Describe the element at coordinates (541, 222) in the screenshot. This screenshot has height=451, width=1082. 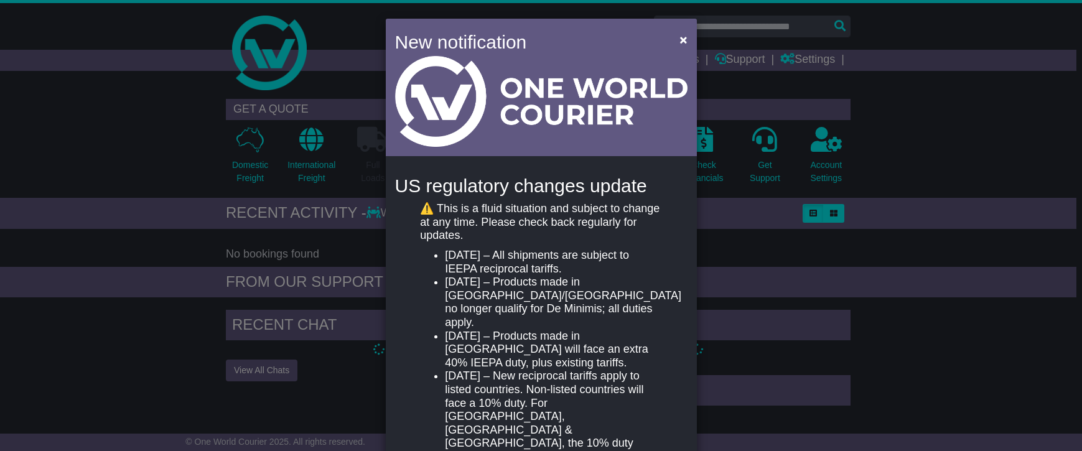
I see `p: ⚠️ This is a fluid situation and subject to change at any time. Please check back regularly for u...` at that location.